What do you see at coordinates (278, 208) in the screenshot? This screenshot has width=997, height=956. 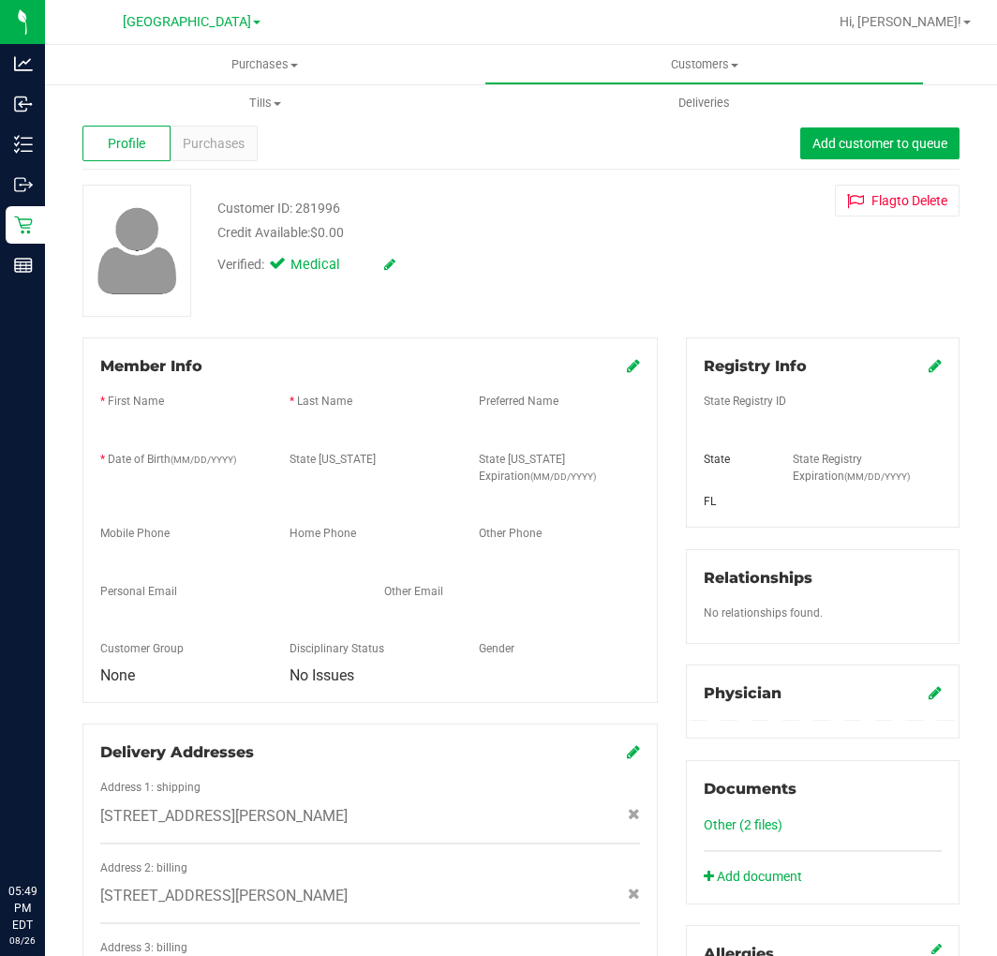 I see `div: Customer ID: 281996` at bounding box center [278, 208].